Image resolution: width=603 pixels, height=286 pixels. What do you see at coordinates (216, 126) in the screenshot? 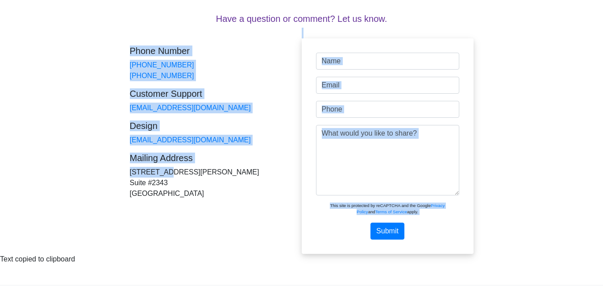
I see `h5: Design` at bounding box center [216, 126].